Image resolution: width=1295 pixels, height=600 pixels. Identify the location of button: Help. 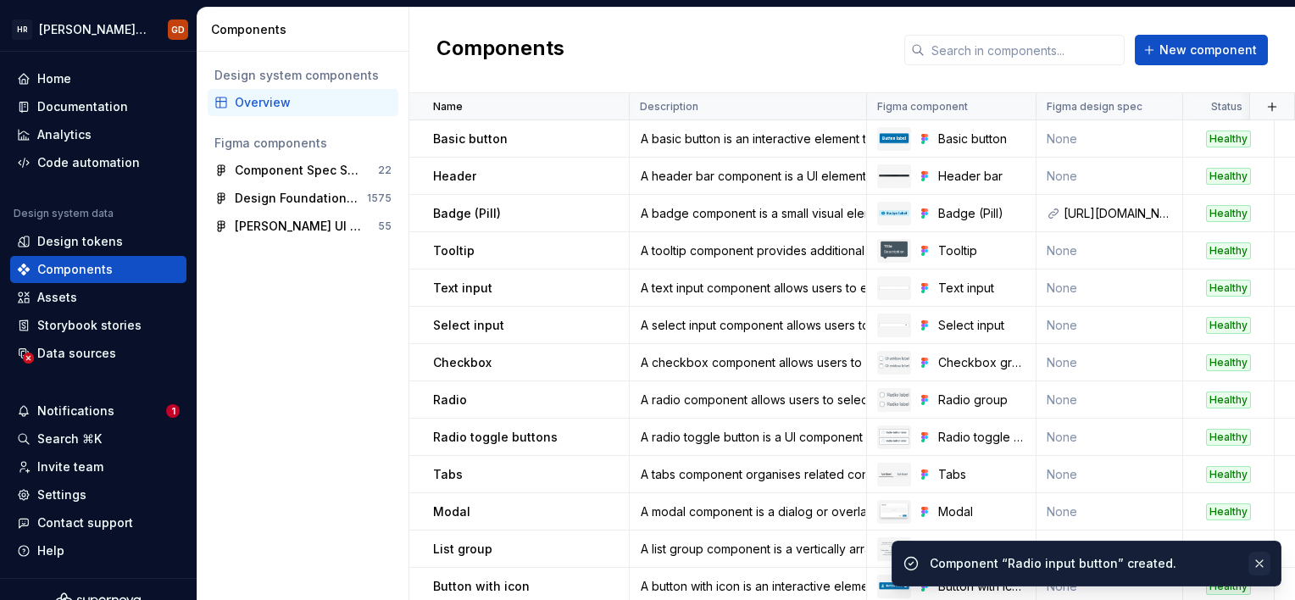
(98, 551).